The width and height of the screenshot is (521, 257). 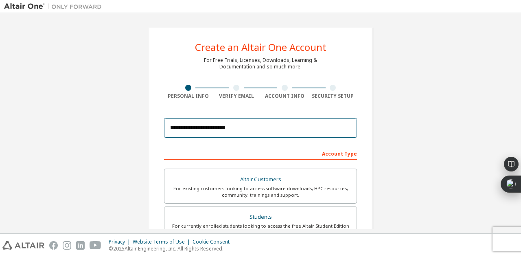 I want to click on img: Altair One, so click(x=55, y=7).